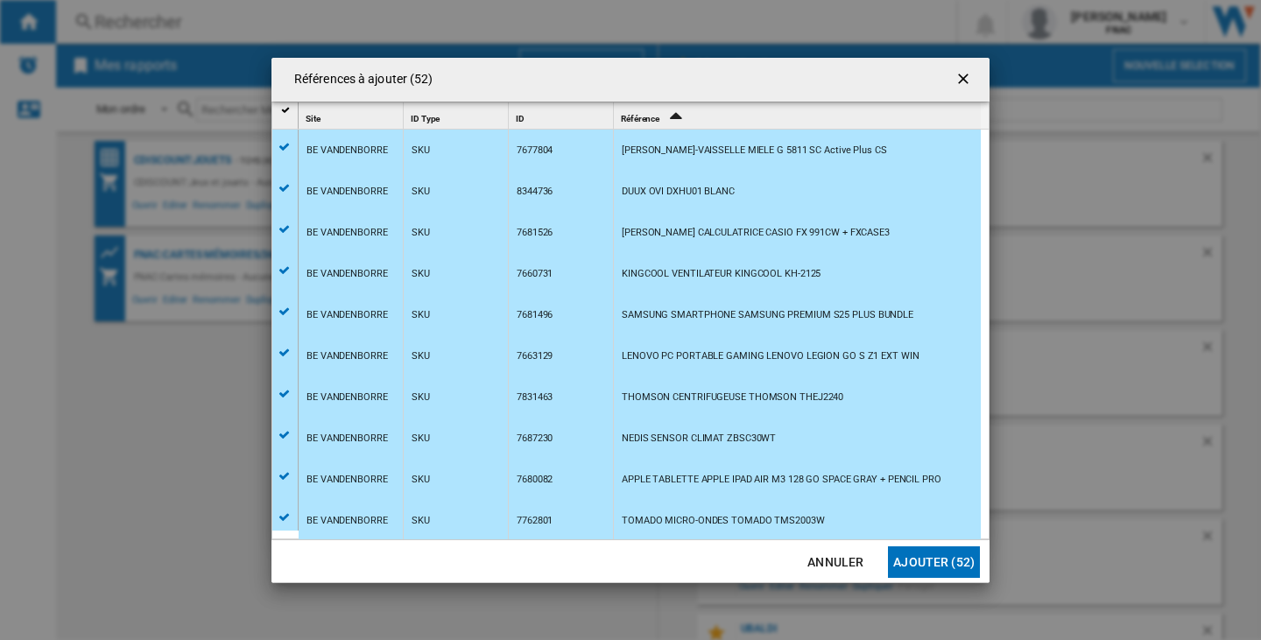 The width and height of the screenshot is (1261, 640). I want to click on button: getI18NText('BUTTONS.CLOSE_DIALOG'), so click(965, 80).